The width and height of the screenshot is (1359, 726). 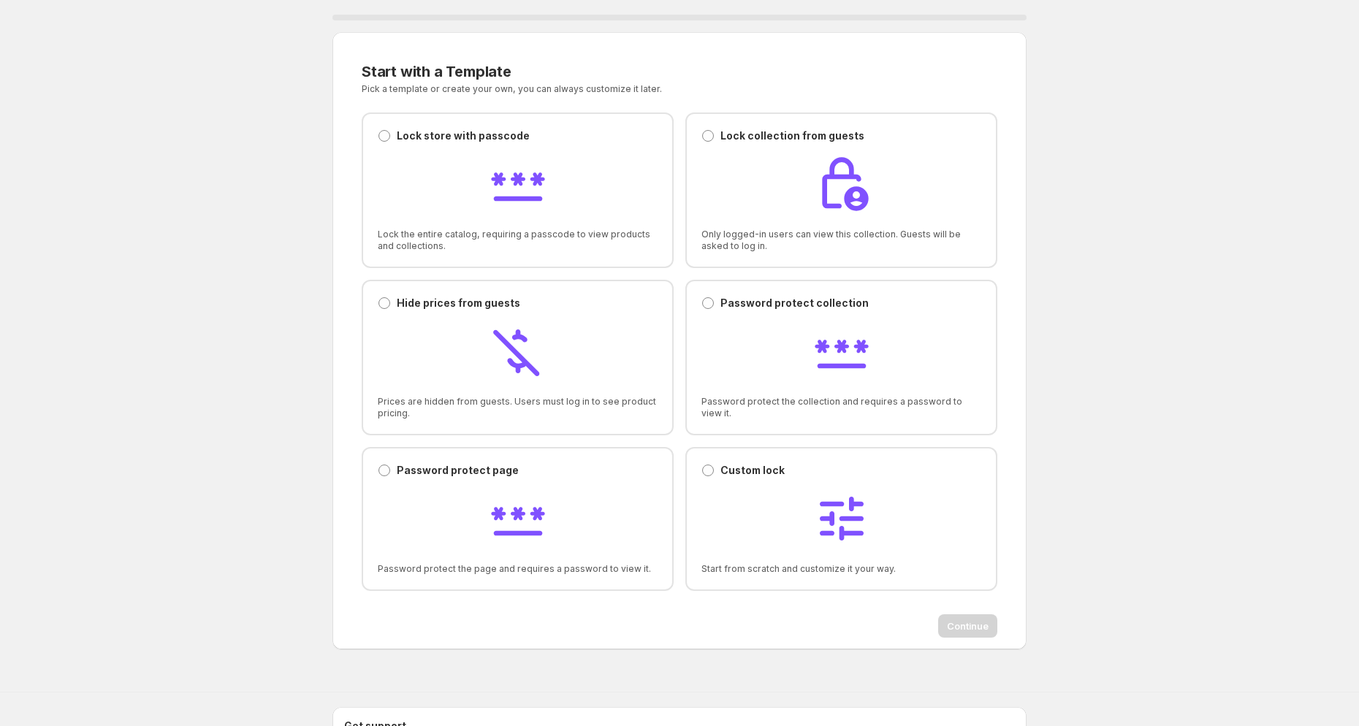 What do you see at coordinates (457, 471) in the screenshot?
I see `p: Password protect page` at bounding box center [457, 471].